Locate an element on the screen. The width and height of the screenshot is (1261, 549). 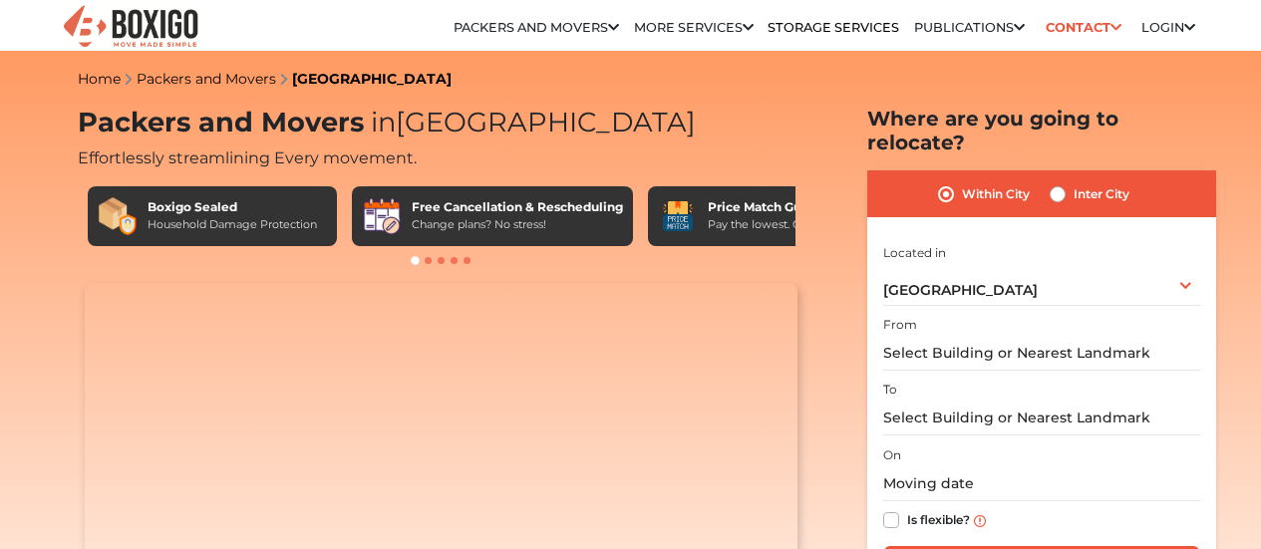
img: Price Match Guarantee is located at coordinates (678, 216).